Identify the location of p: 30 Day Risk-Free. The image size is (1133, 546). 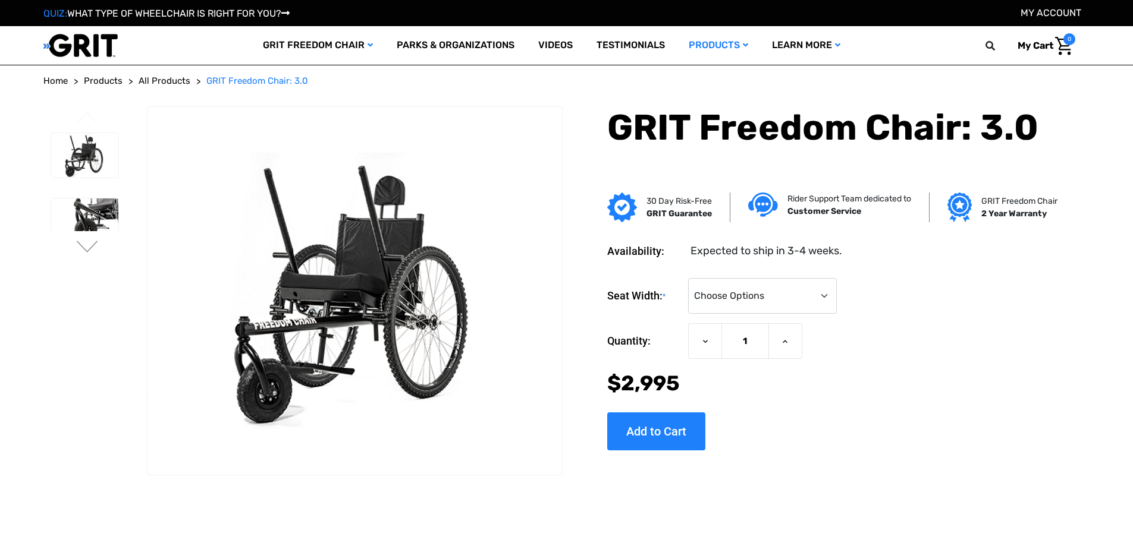
(679, 201).